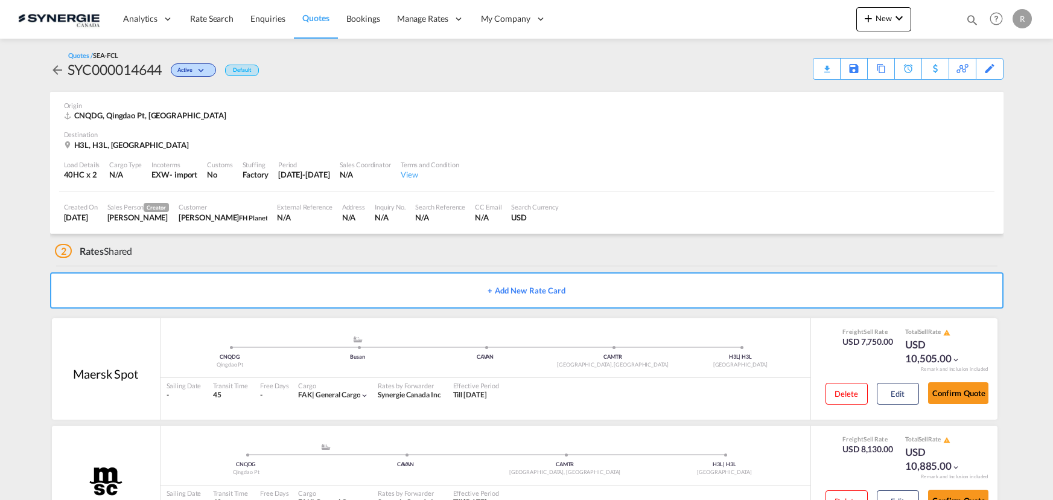 This screenshot has width=1053, height=500. I want to click on md-icon: icon-arrow-left, so click(57, 70).